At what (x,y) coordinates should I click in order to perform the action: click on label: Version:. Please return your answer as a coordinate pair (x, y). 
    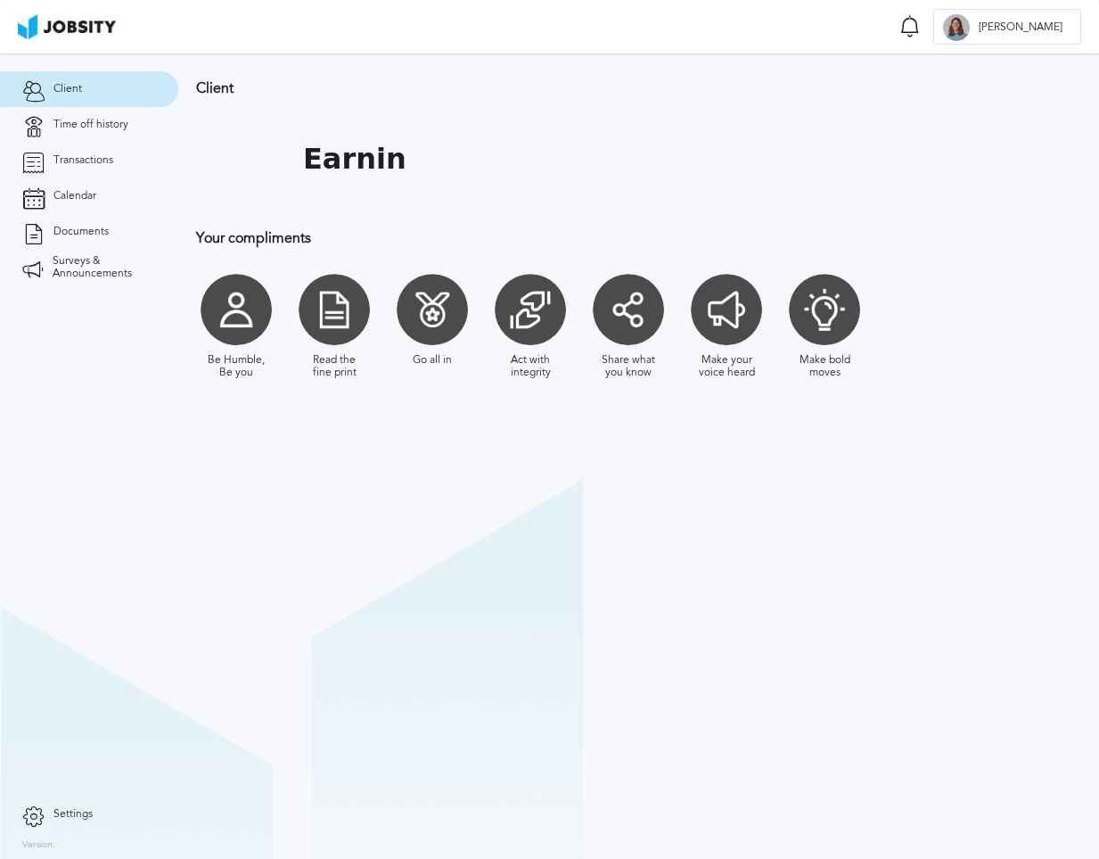
    Looking at the image, I should click on (38, 845).